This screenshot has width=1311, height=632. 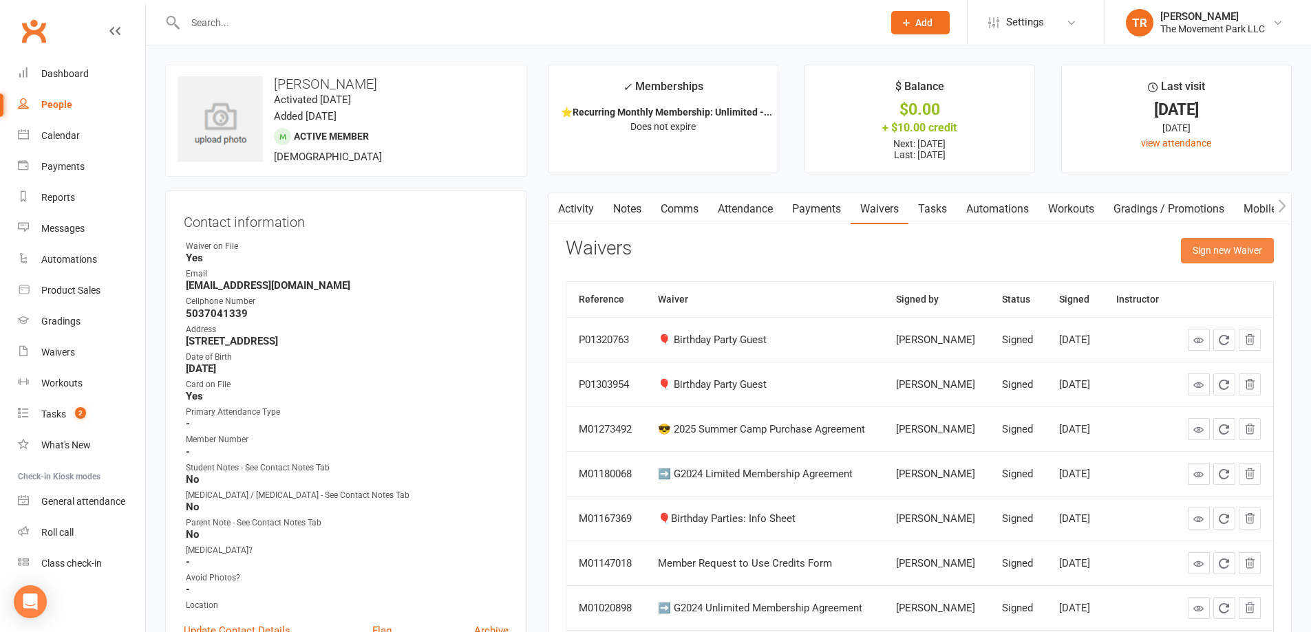 I want to click on div: Messages, so click(x=63, y=228).